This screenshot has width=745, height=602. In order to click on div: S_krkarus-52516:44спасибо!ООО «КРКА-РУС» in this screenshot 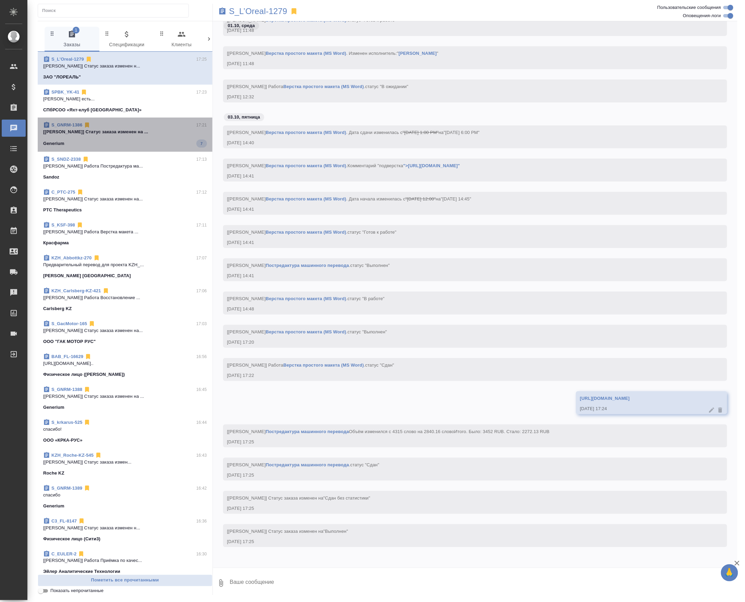, I will do `click(125, 431)`.